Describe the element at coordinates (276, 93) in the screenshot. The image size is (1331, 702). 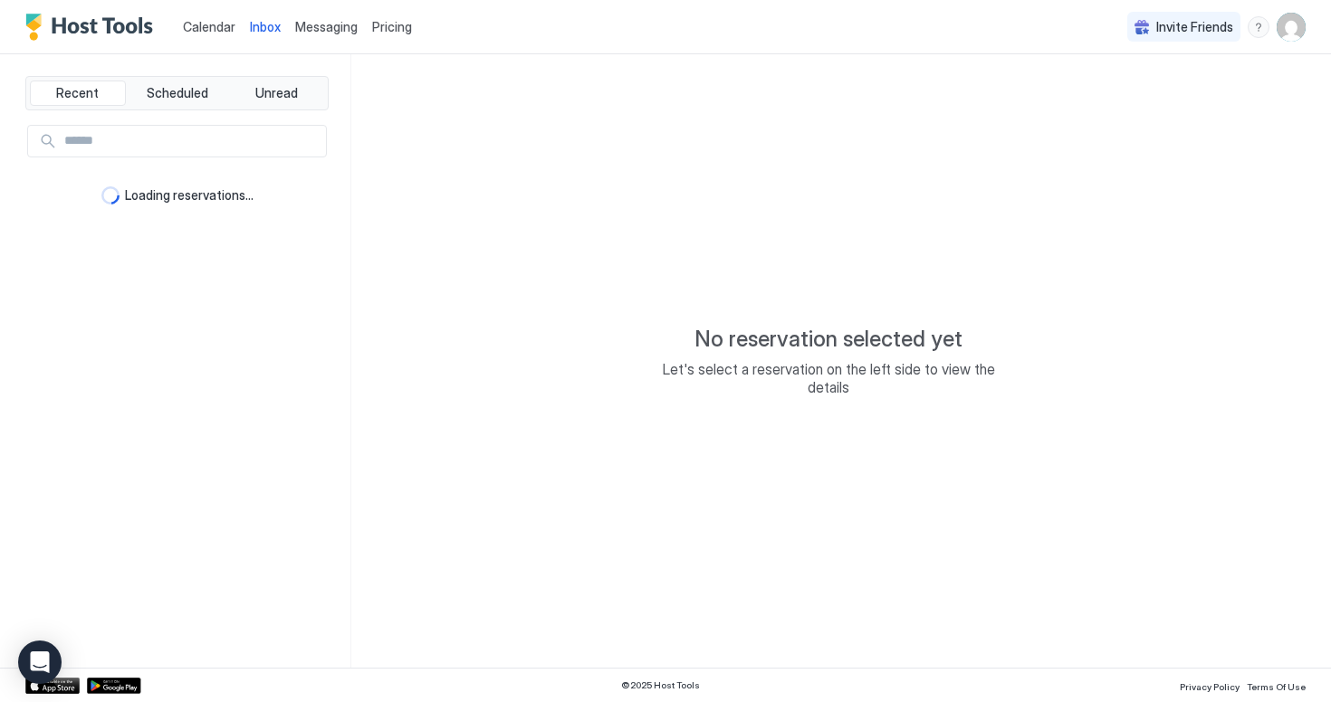
I see `span: Unread` at that location.